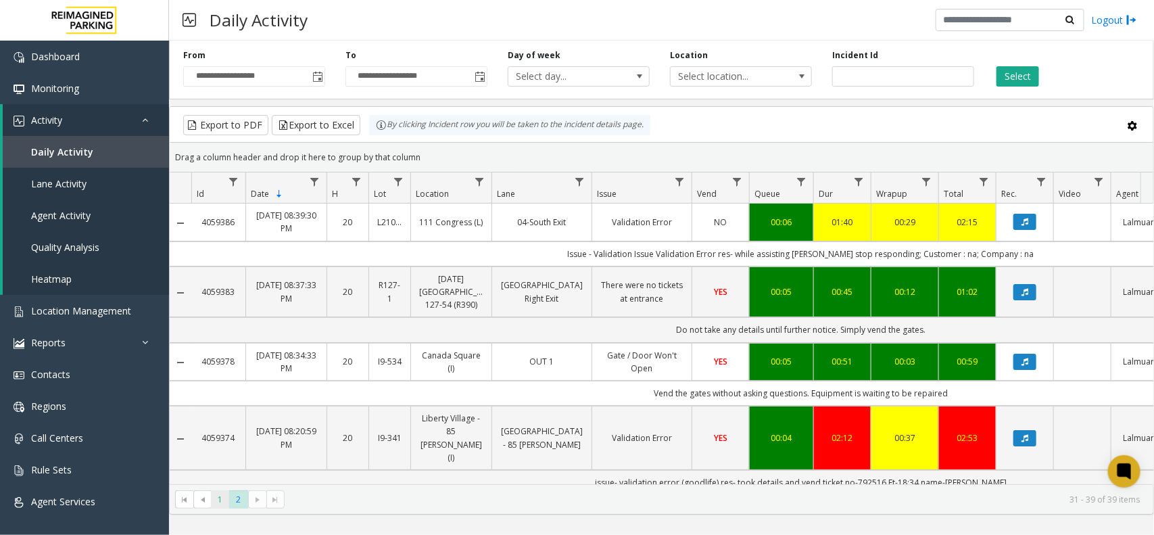  Describe the element at coordinates (351, 55) in the screenshot. I see `label: To` at that location.